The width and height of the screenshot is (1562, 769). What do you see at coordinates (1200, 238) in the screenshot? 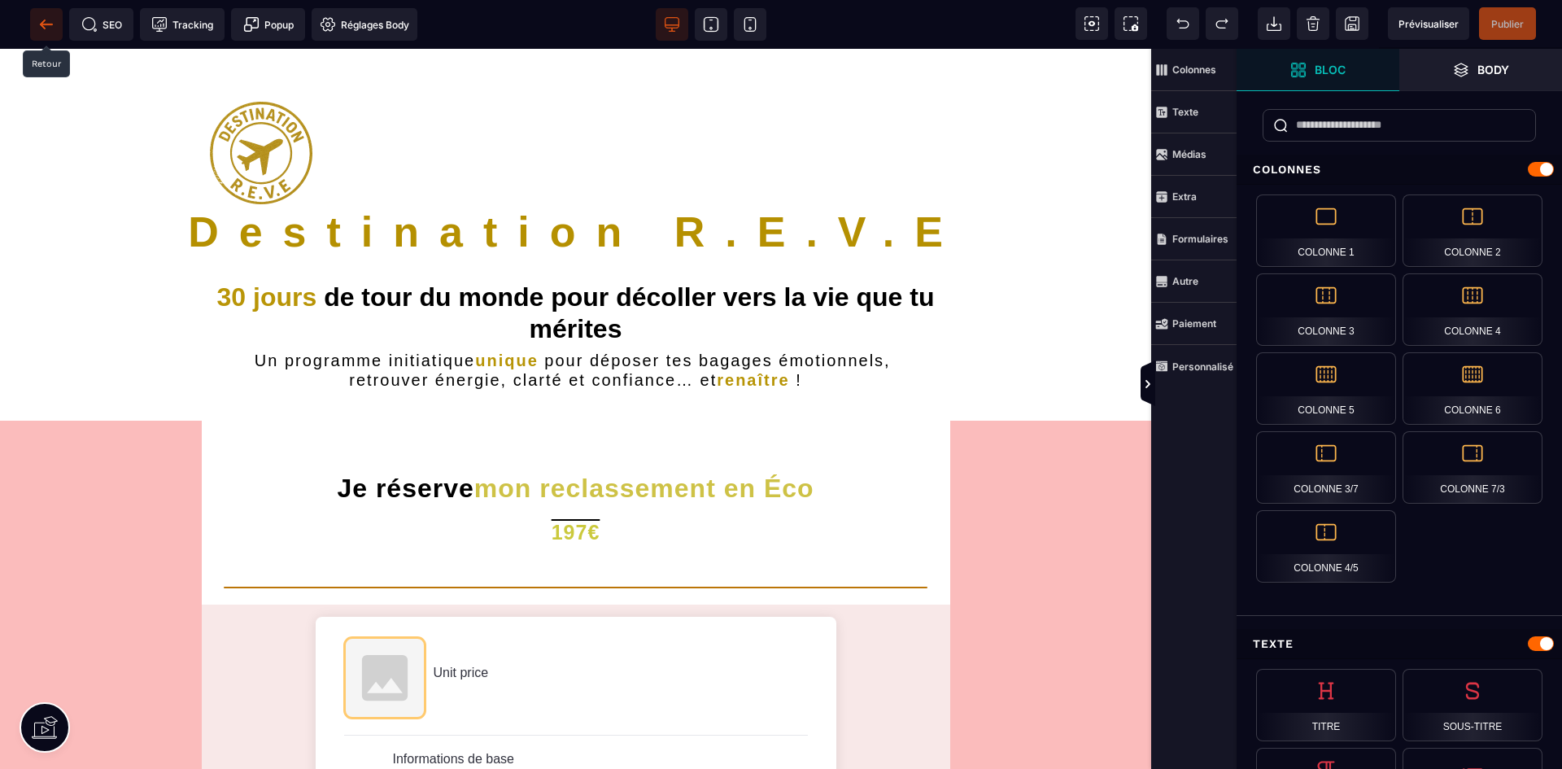
I see `strong: Formulaires` at bounding box center [1200, 238].